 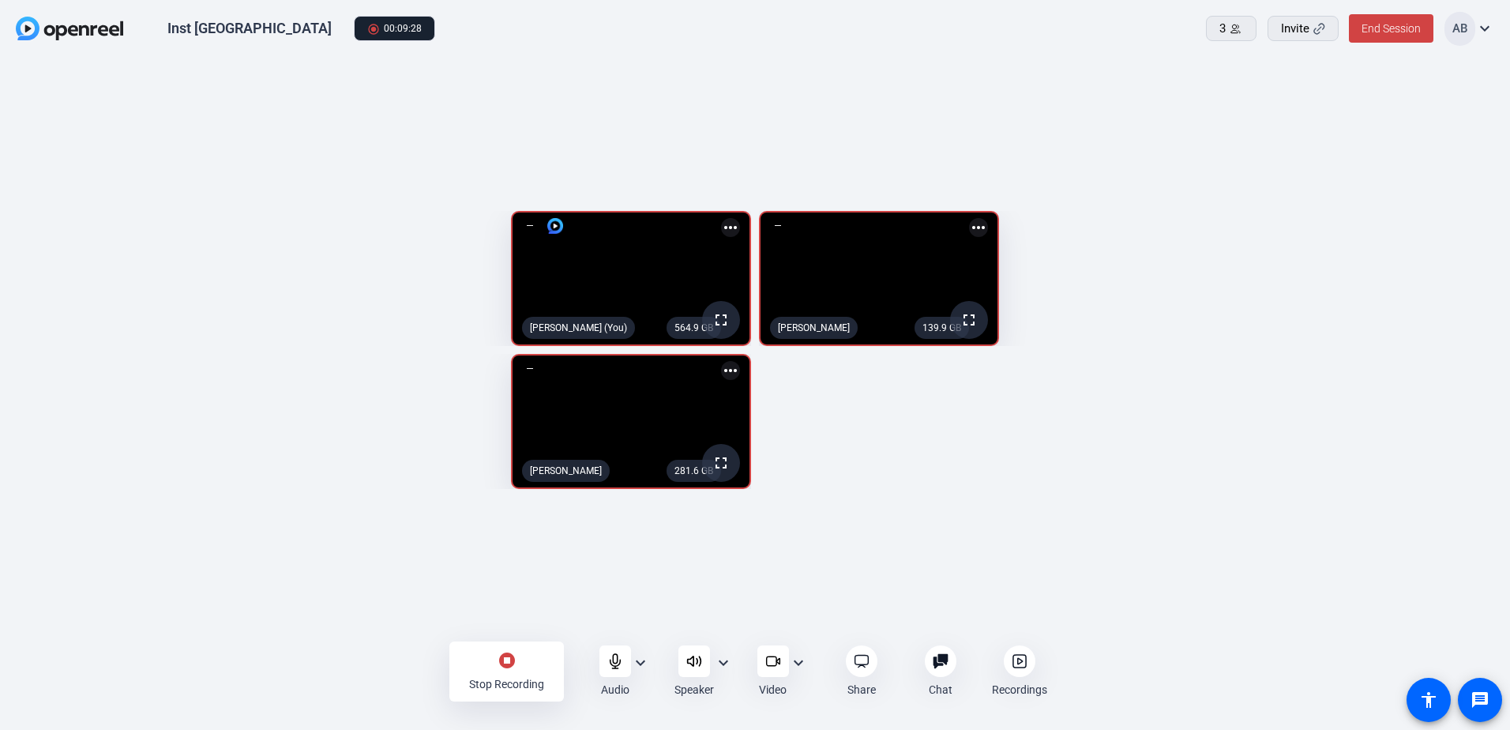 I want to click on span: End Session, so click(x=1391, y=28).